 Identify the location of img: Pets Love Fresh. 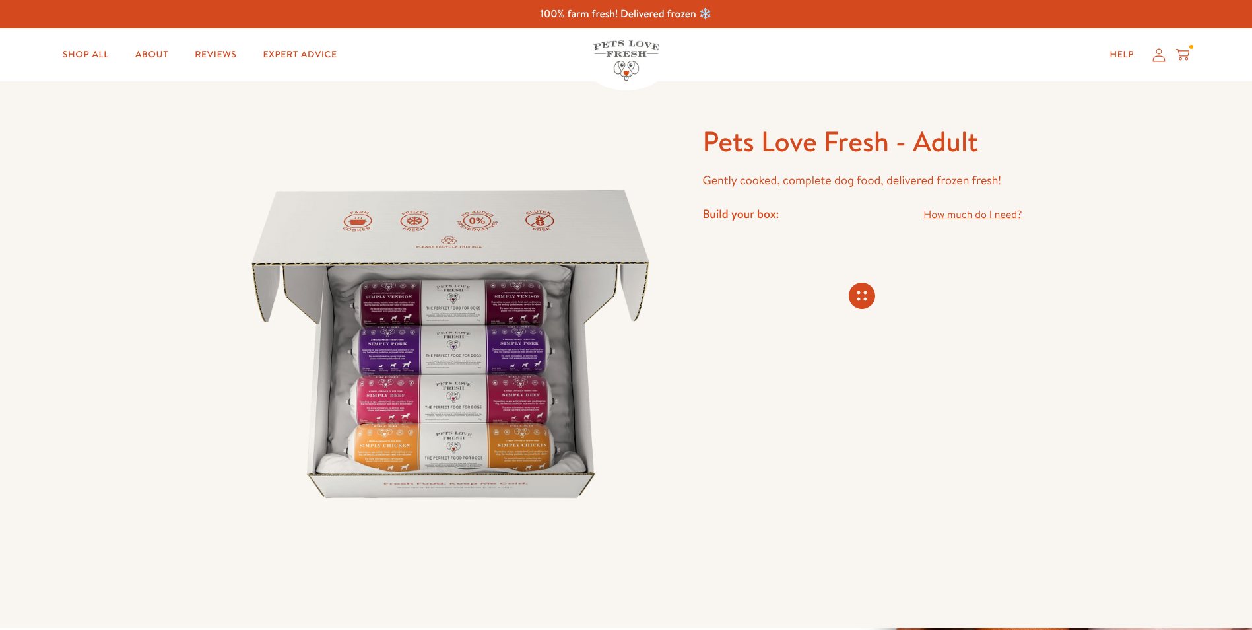
(626, 60).